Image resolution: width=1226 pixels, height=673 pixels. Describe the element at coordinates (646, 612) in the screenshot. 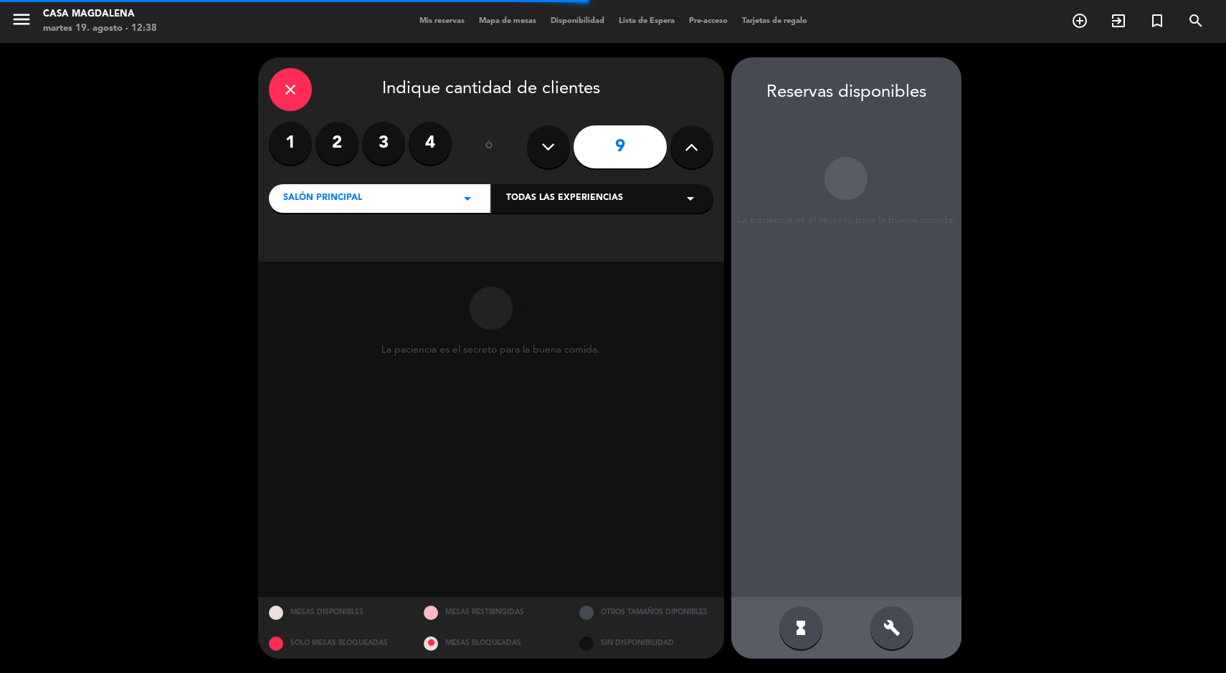

I see `div: OTROS TAMAÑOS DIPONIBLES` at that location.